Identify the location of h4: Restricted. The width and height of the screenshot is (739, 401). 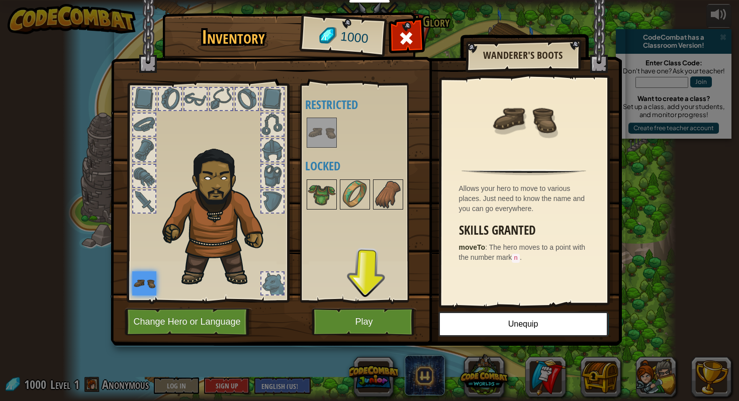
(364, 105).